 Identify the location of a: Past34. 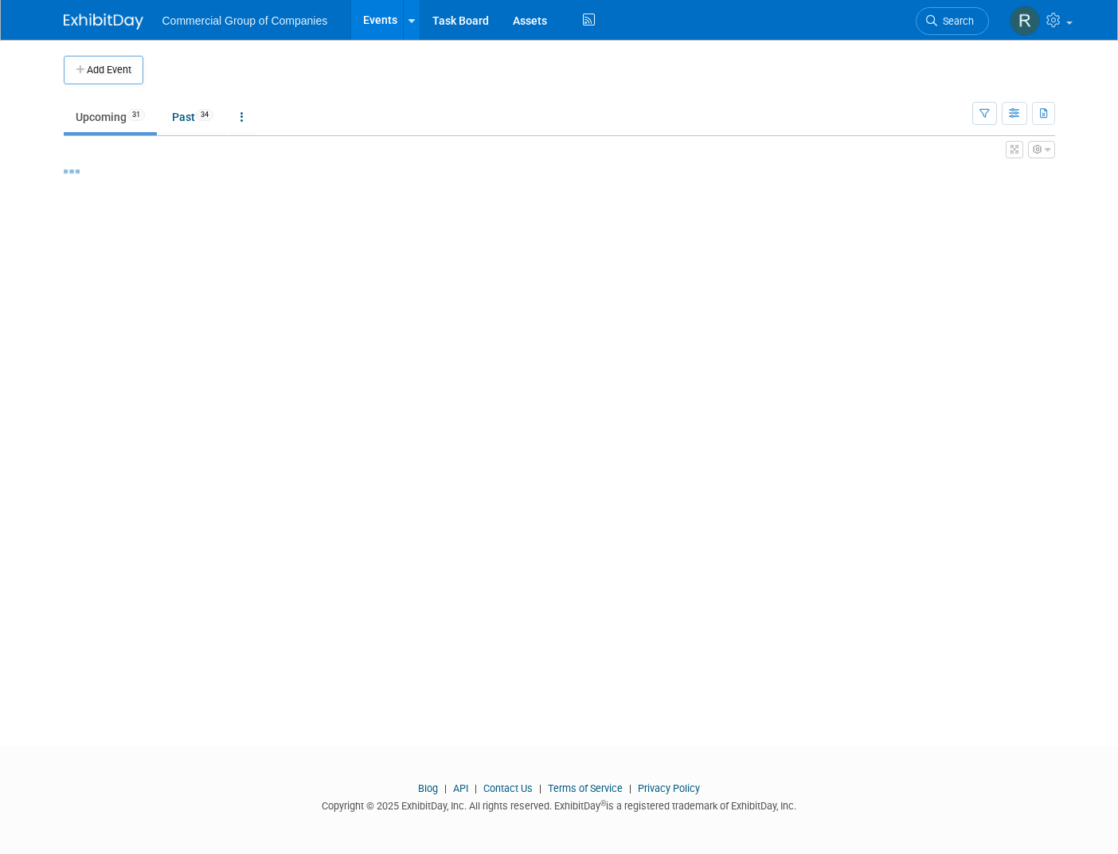
(193, 117).